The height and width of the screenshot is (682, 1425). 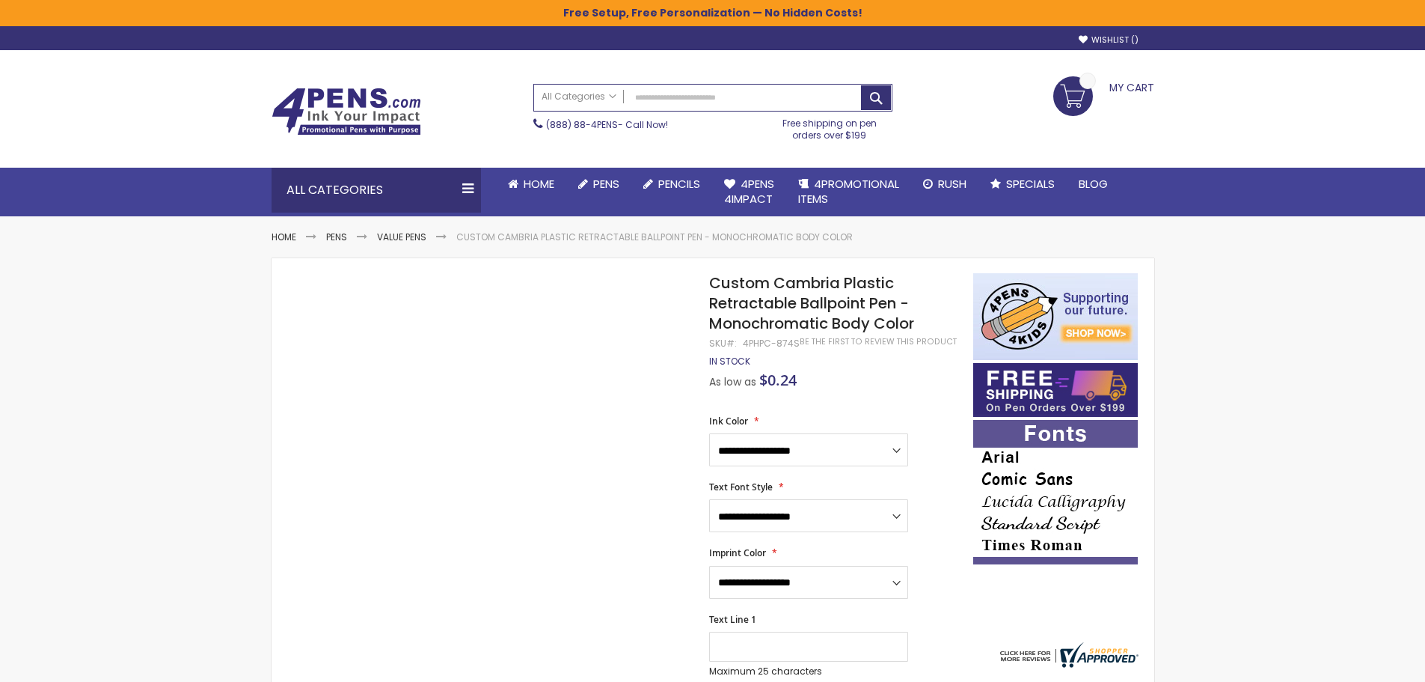 I want to click on a: 4pens.com certificate URL, so click(x=1068, y=664).